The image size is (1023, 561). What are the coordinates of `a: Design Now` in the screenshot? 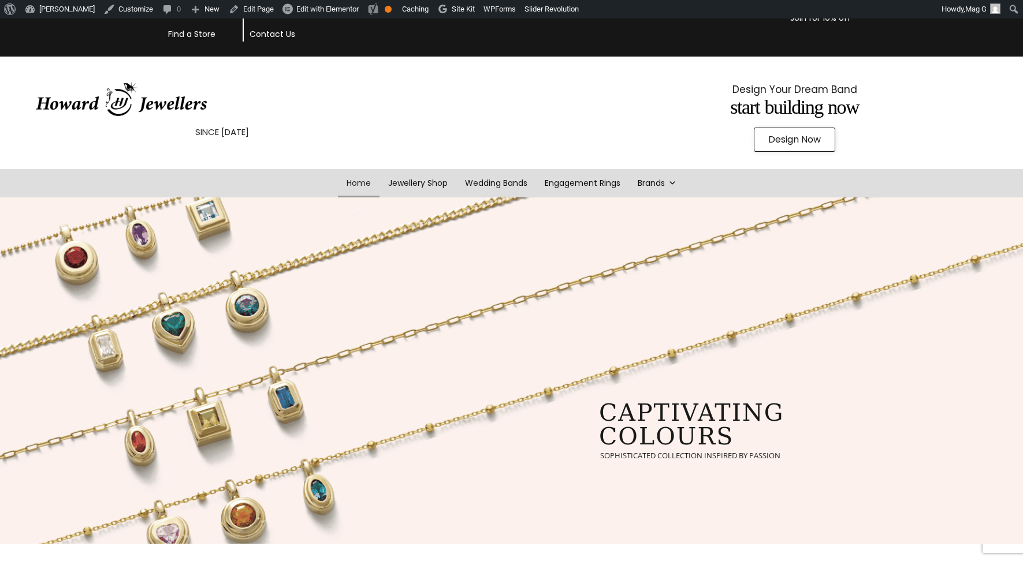 It's located at (794, 140).